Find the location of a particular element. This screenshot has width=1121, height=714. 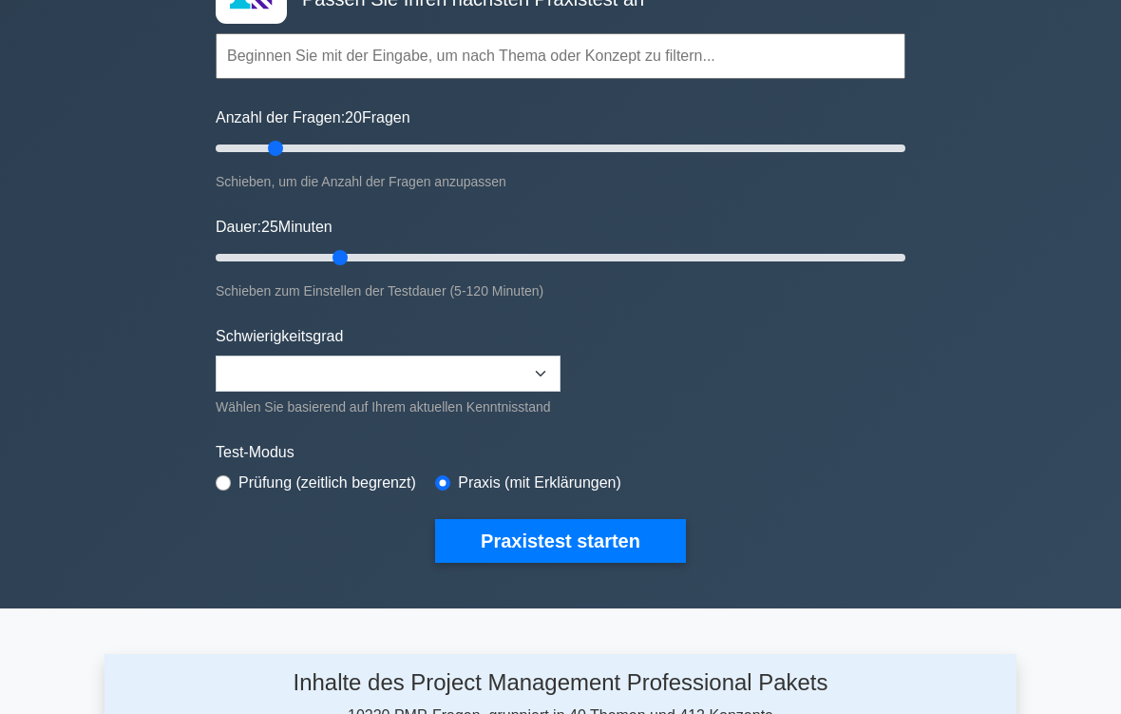

span: 20 is located at coordinates (353, 117).